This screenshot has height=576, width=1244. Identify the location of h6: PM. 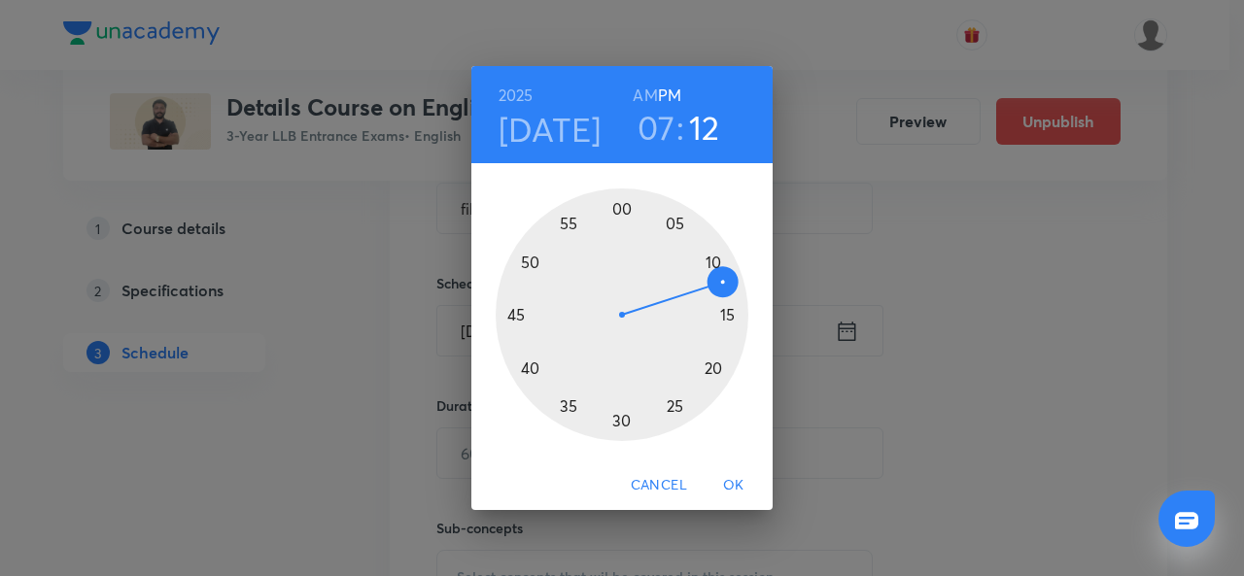
(670, 95).